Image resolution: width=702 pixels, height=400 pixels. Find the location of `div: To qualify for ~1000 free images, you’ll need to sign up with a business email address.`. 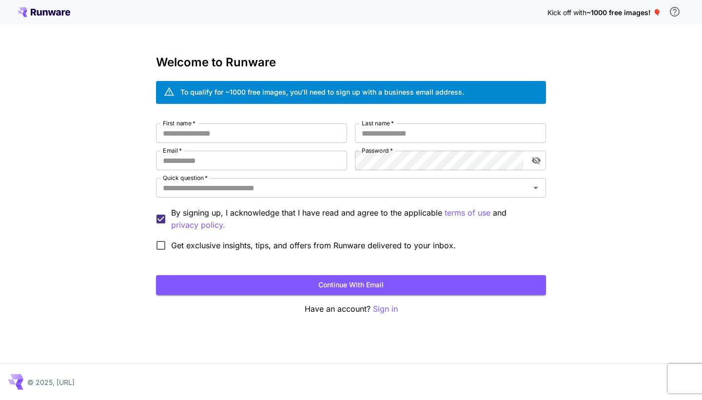

div: To qualify for ~1000 free images, you’ll need to sign up with a business email address. is located at coordinates (322, 92).